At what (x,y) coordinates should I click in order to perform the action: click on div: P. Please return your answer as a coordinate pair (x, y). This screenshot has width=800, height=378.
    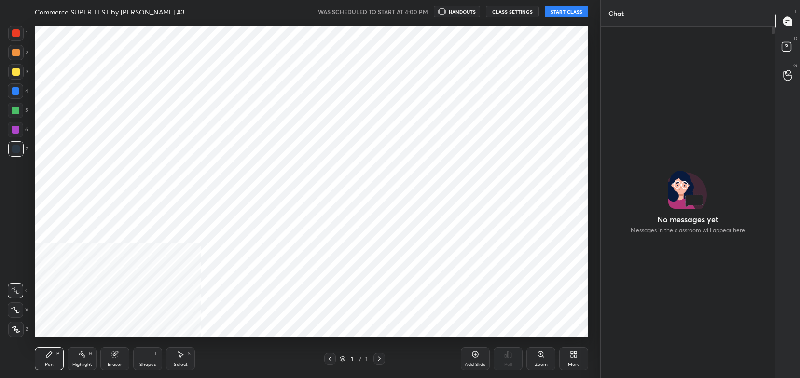
    Looking at the image, I should click on (58, 354).